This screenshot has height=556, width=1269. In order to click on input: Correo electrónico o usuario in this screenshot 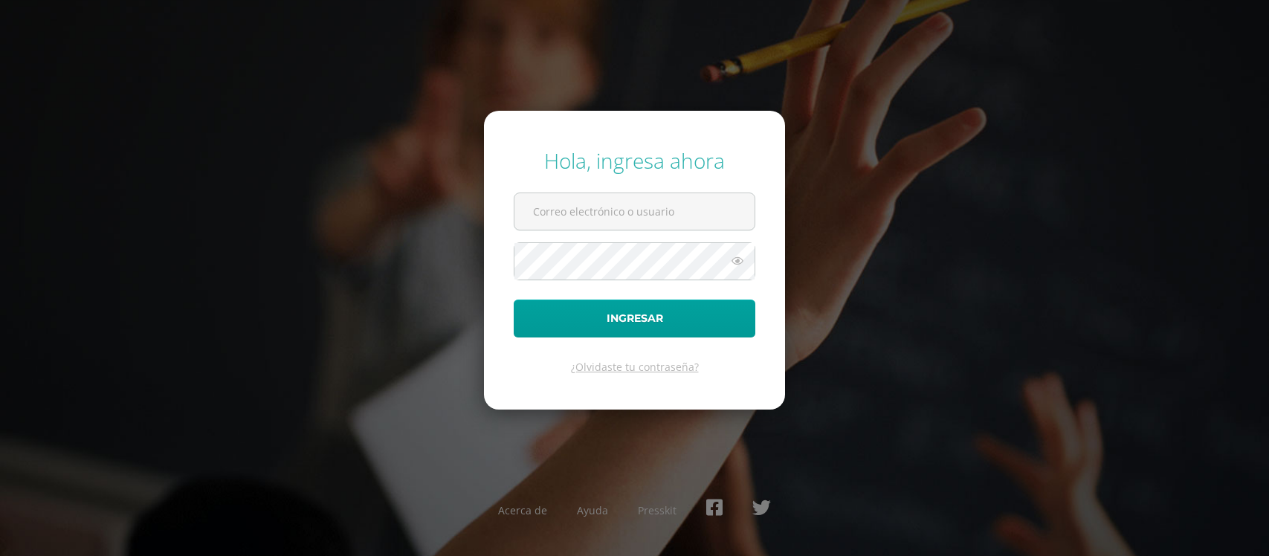, I will do `click(634, 211)`.